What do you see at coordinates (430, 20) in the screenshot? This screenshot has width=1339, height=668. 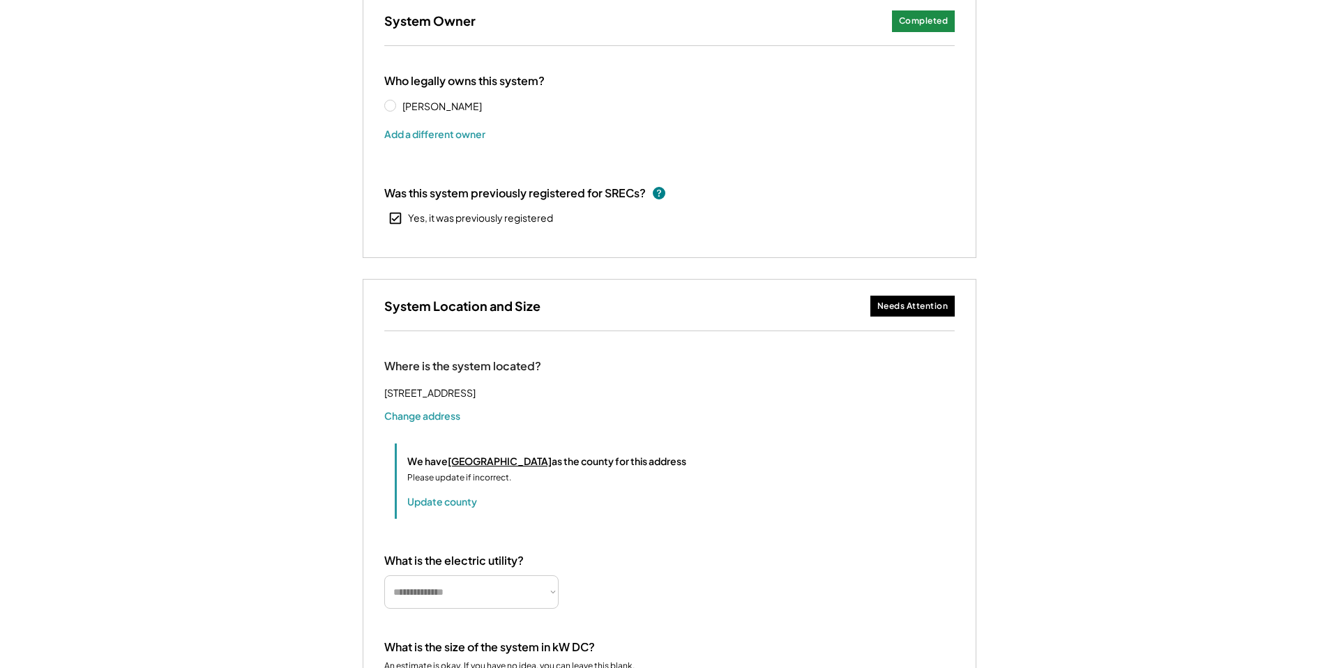 I see `h3: System Owner` at bounding box center [430, 20].